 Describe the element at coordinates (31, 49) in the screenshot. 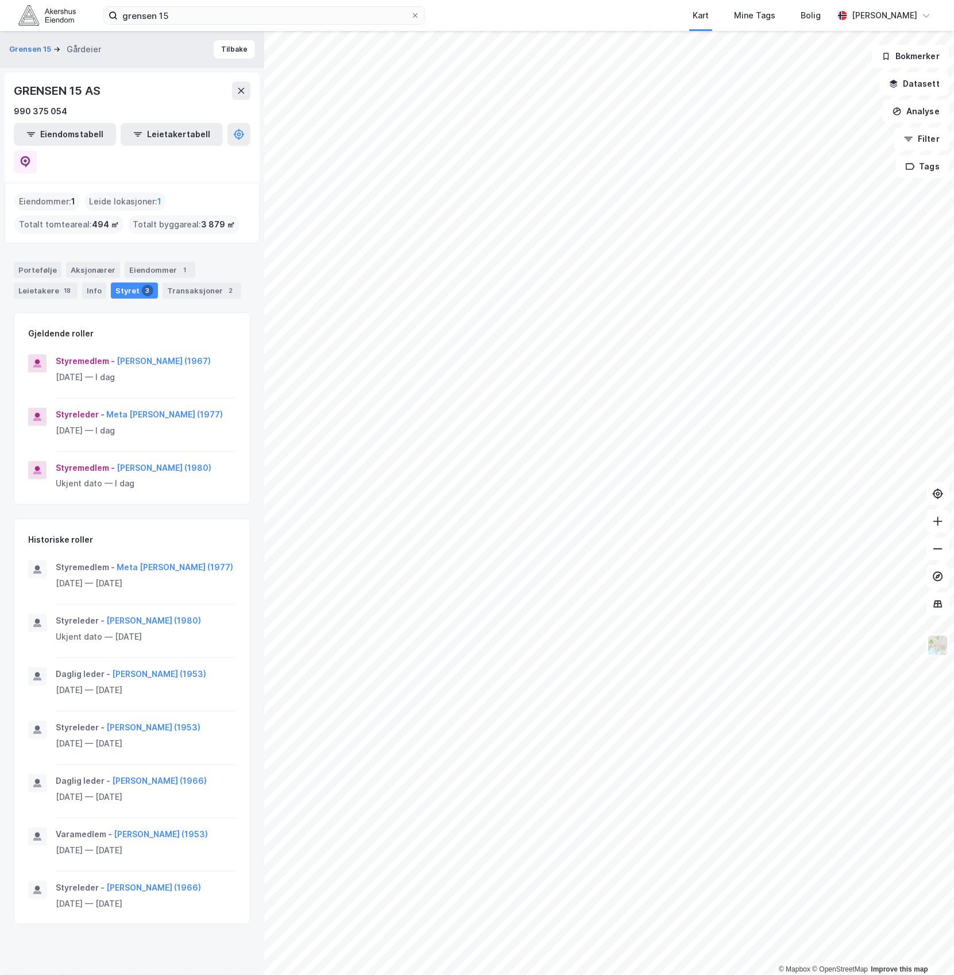

I see `button: Grensen 15` at that location.